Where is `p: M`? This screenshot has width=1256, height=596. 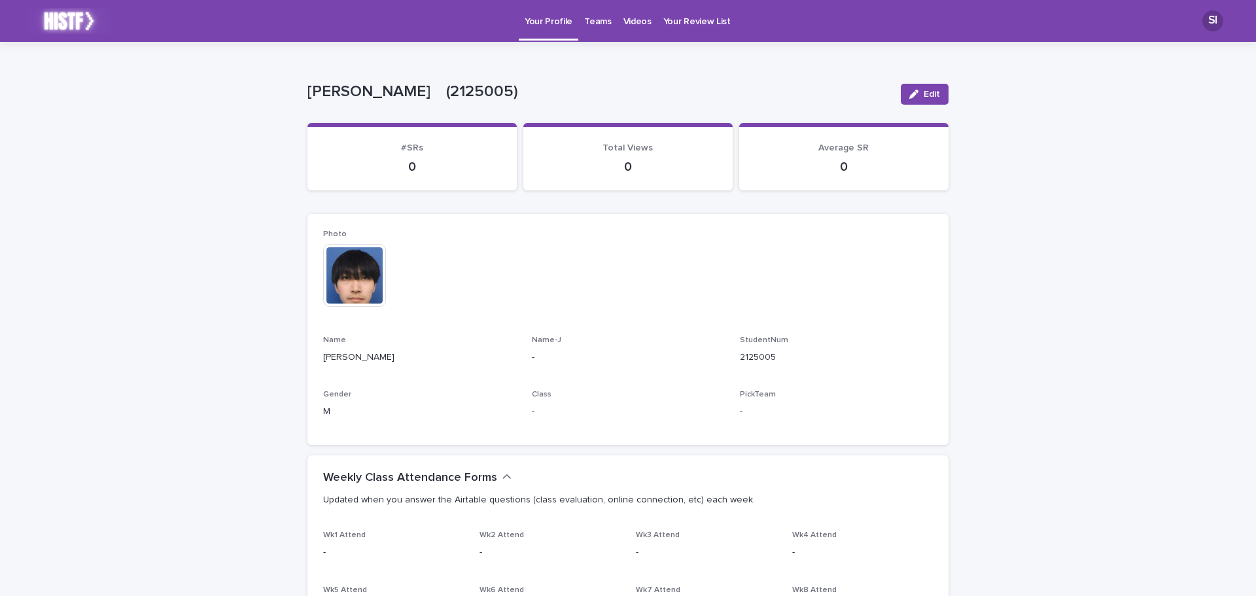 p: M is located at coordinates (419, 412).